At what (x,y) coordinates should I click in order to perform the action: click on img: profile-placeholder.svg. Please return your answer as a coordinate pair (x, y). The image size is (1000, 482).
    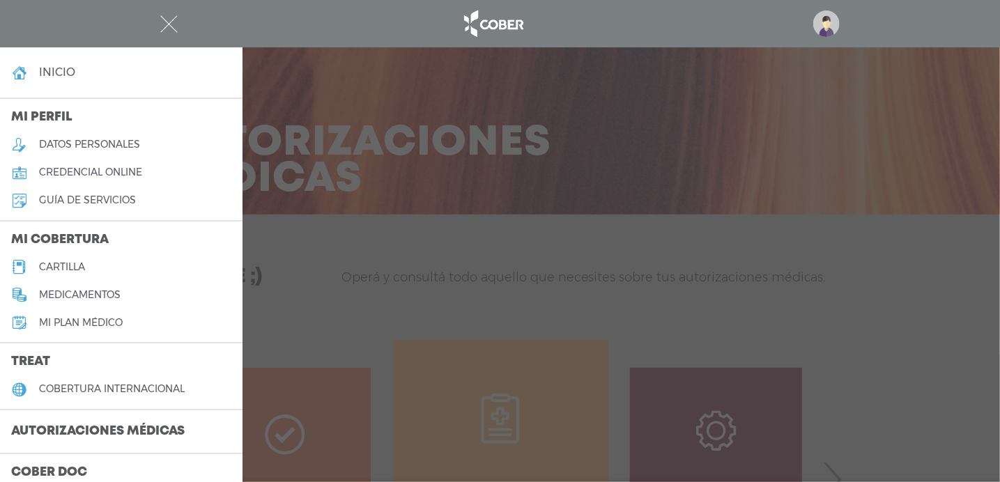
    Looking at the image, I should click on (826, 24).